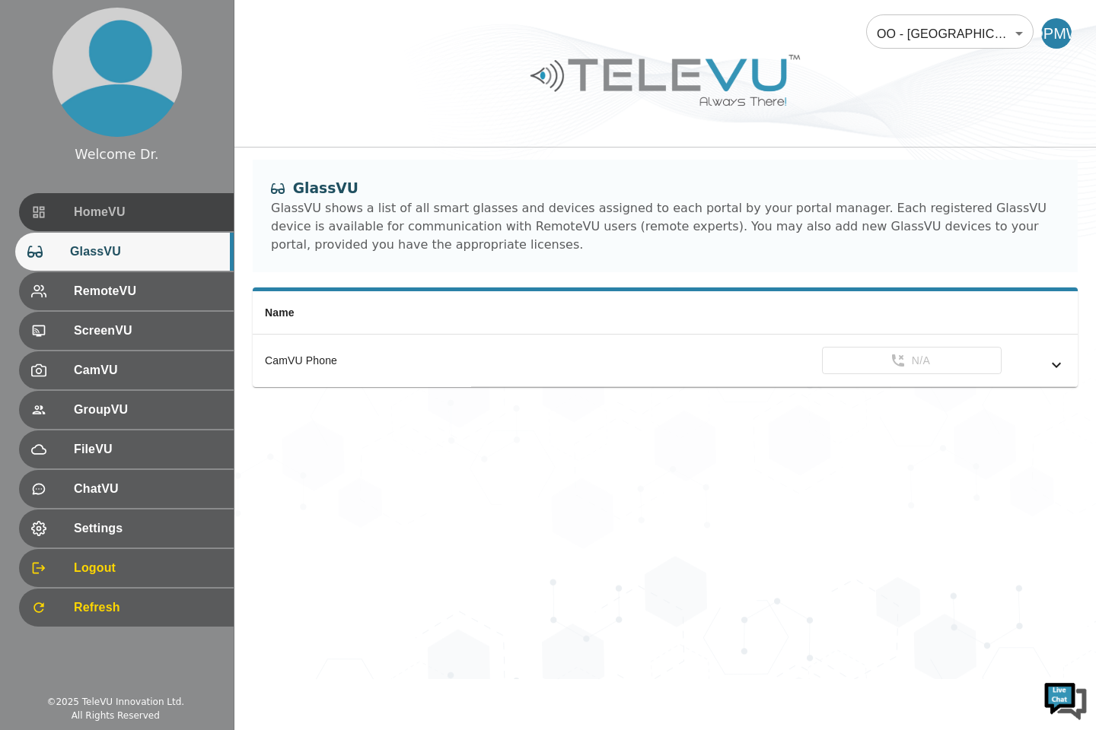 The image size is (1096, 730). What do you see at coordinates (268, 26) in the screenshot?
I see `div: Minimize live chat window` at bounding box center [268, 26].